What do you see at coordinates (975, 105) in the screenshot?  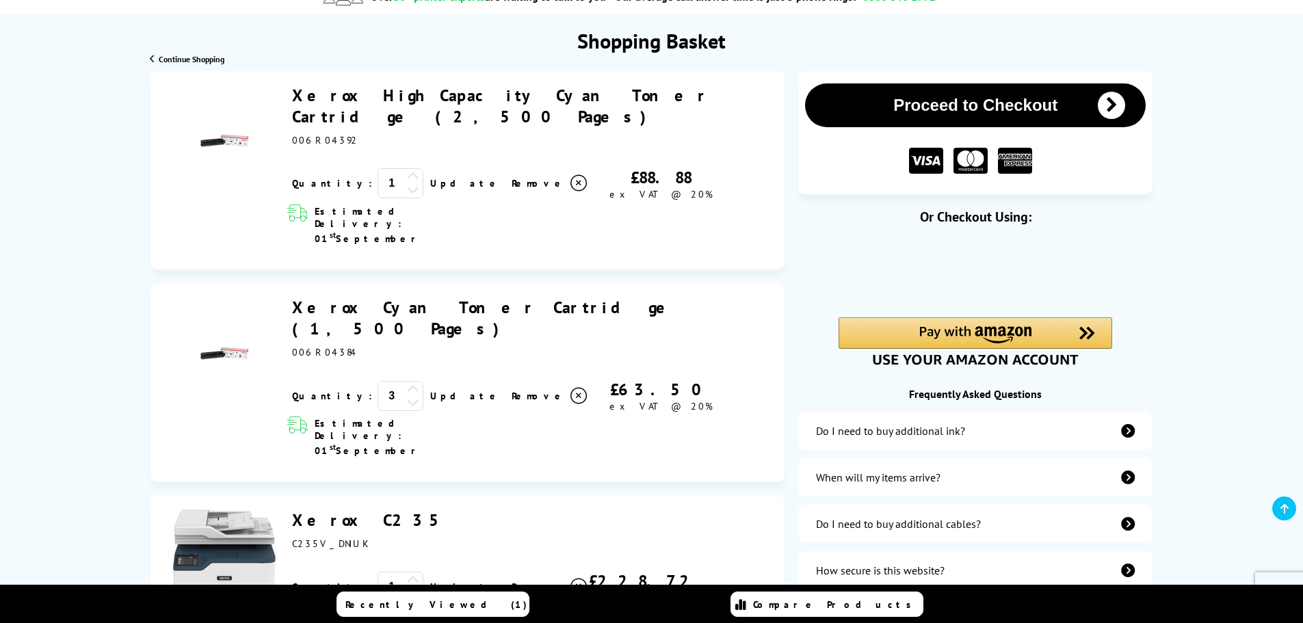 I see `button: Proceed to Checkout` at bounding box center [975, 105].